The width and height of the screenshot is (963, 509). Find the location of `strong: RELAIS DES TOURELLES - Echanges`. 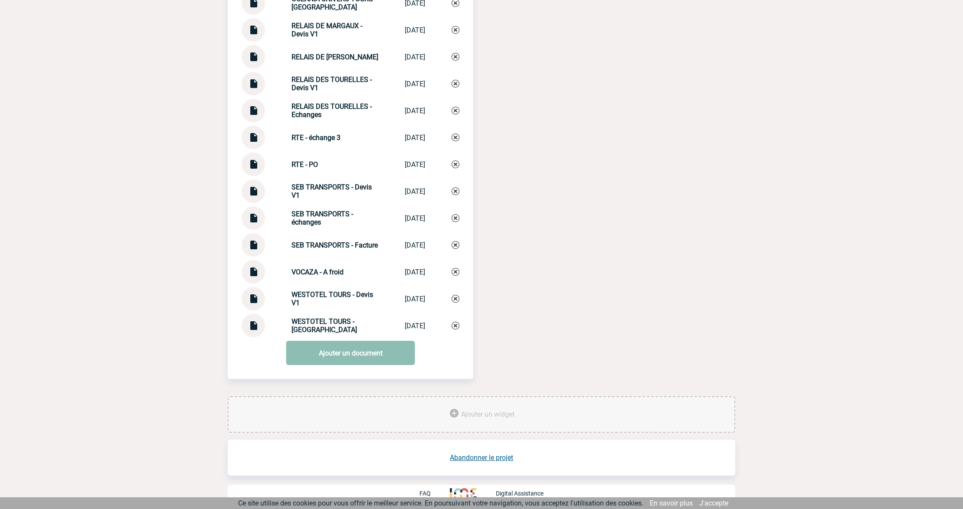

strong: RELAIS DES TOURELLES - Echanges is located at coordinates (331, 111).